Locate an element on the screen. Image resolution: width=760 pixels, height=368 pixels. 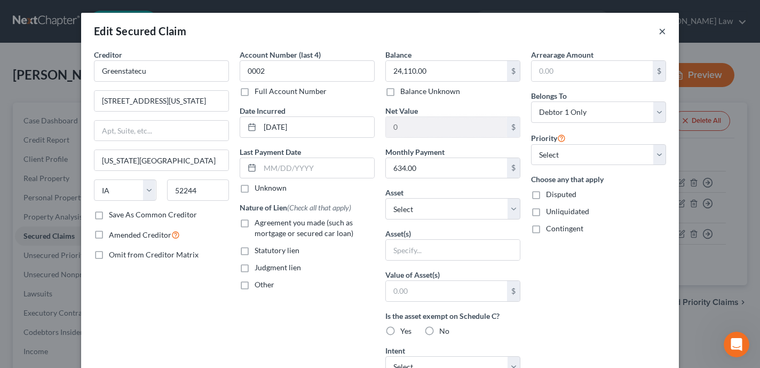
button: Home is located at coordinates (177, 14).